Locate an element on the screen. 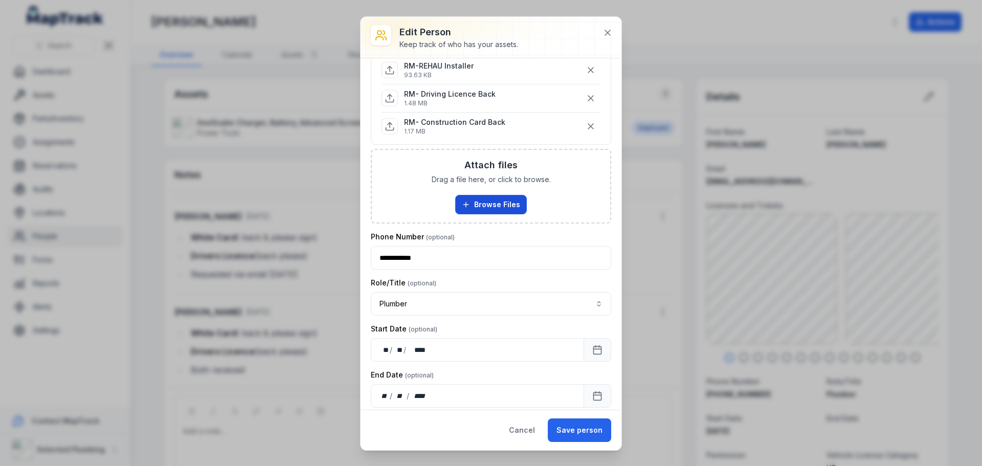 Image resolution: width=982 pixels, height=466 pixels. button: Save person is located at coordinates (579, 430).